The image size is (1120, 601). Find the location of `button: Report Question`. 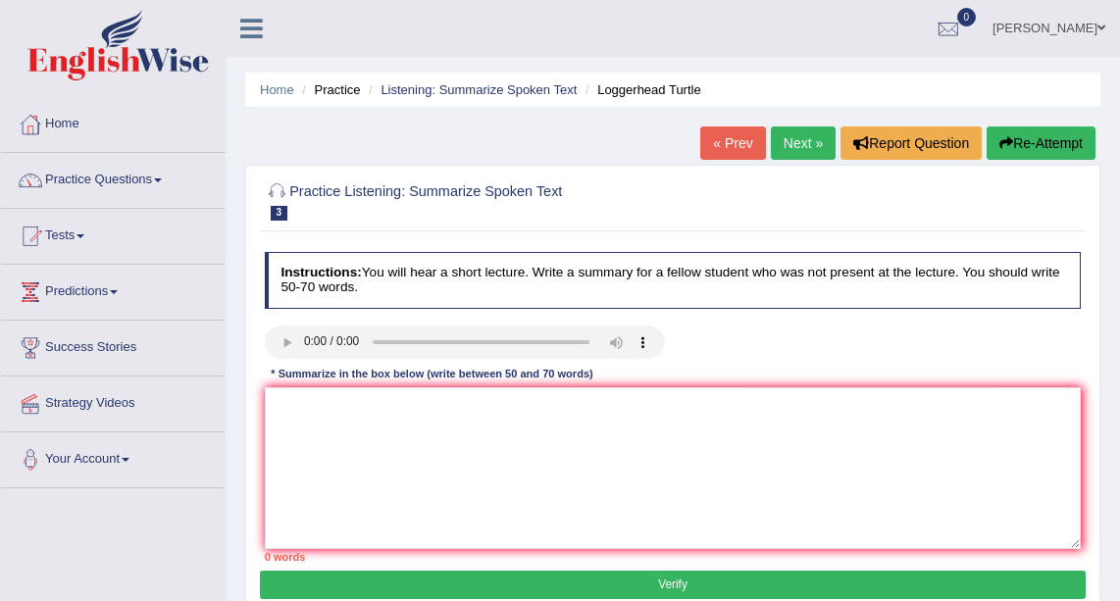

button: Report Question is located at coordinates (911, 143).